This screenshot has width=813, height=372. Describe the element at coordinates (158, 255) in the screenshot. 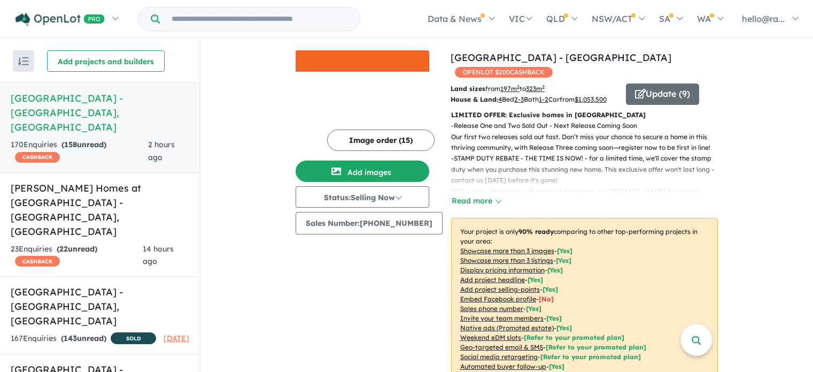

I see `span: 14 hours ago` at that location.